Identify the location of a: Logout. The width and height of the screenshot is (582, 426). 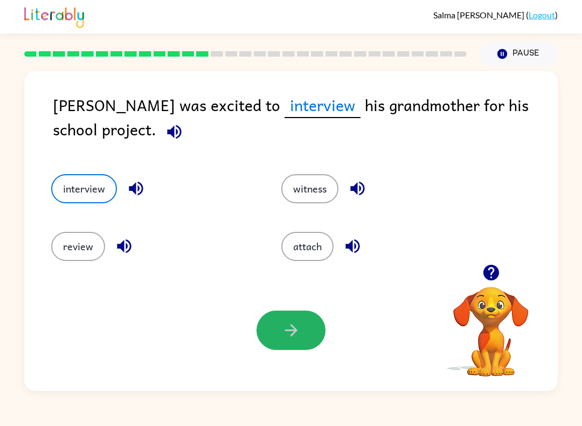
(541, 15).